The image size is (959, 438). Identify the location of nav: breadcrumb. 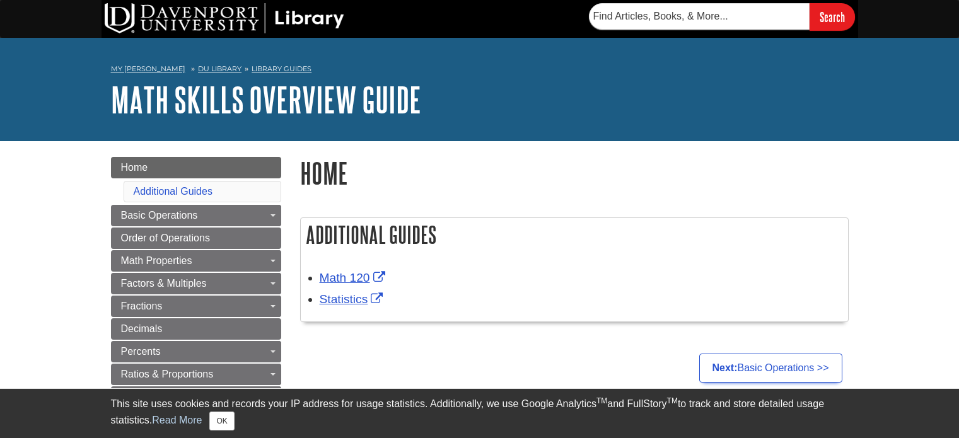
(480, 71).